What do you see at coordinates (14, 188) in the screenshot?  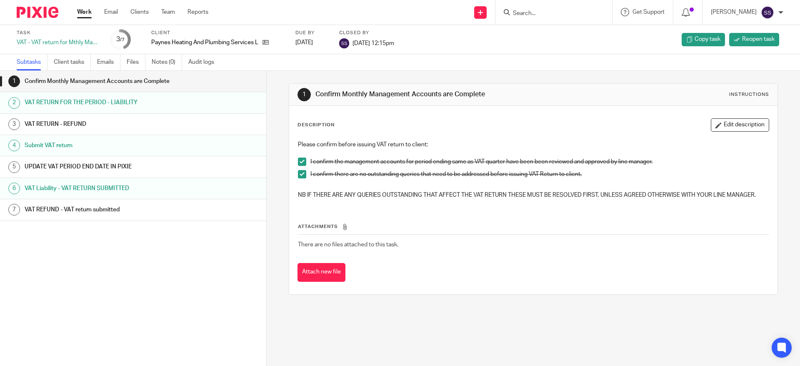 I see `div: 6` at bounding box center [14, 188].